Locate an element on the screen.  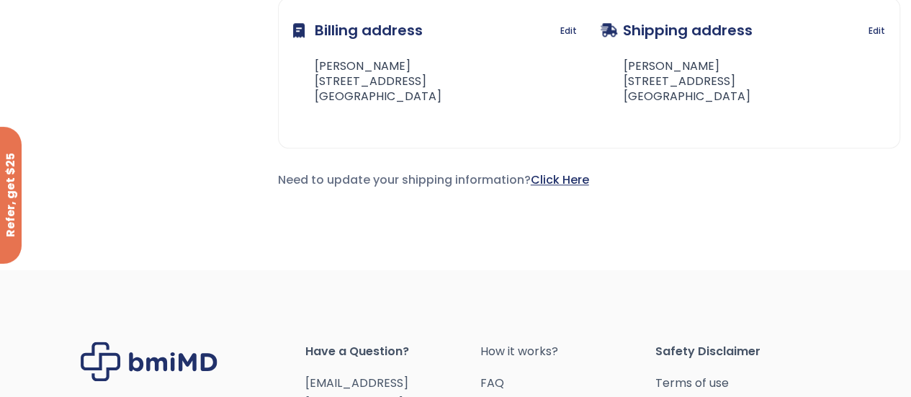
img: Brand Logo is located at coordinates (149, 361).